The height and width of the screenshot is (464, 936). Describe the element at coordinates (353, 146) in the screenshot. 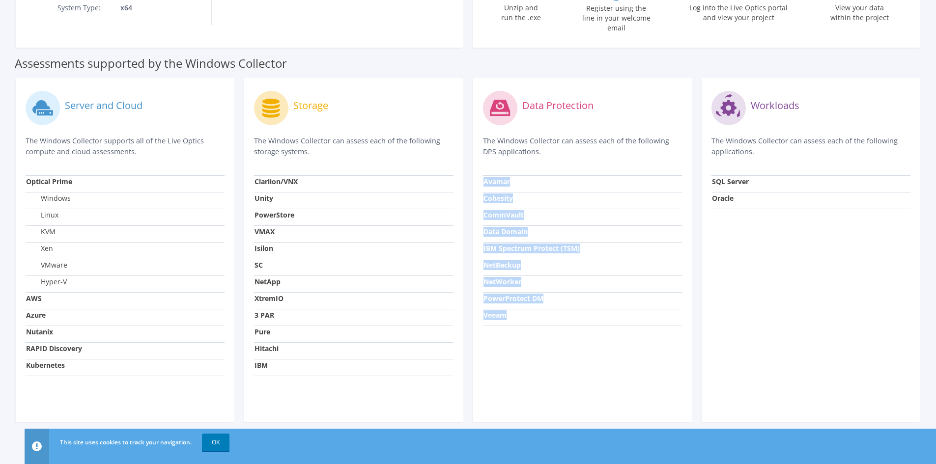

I see `p: The Windows Collector can assess each of the following storage systems.` at that location.